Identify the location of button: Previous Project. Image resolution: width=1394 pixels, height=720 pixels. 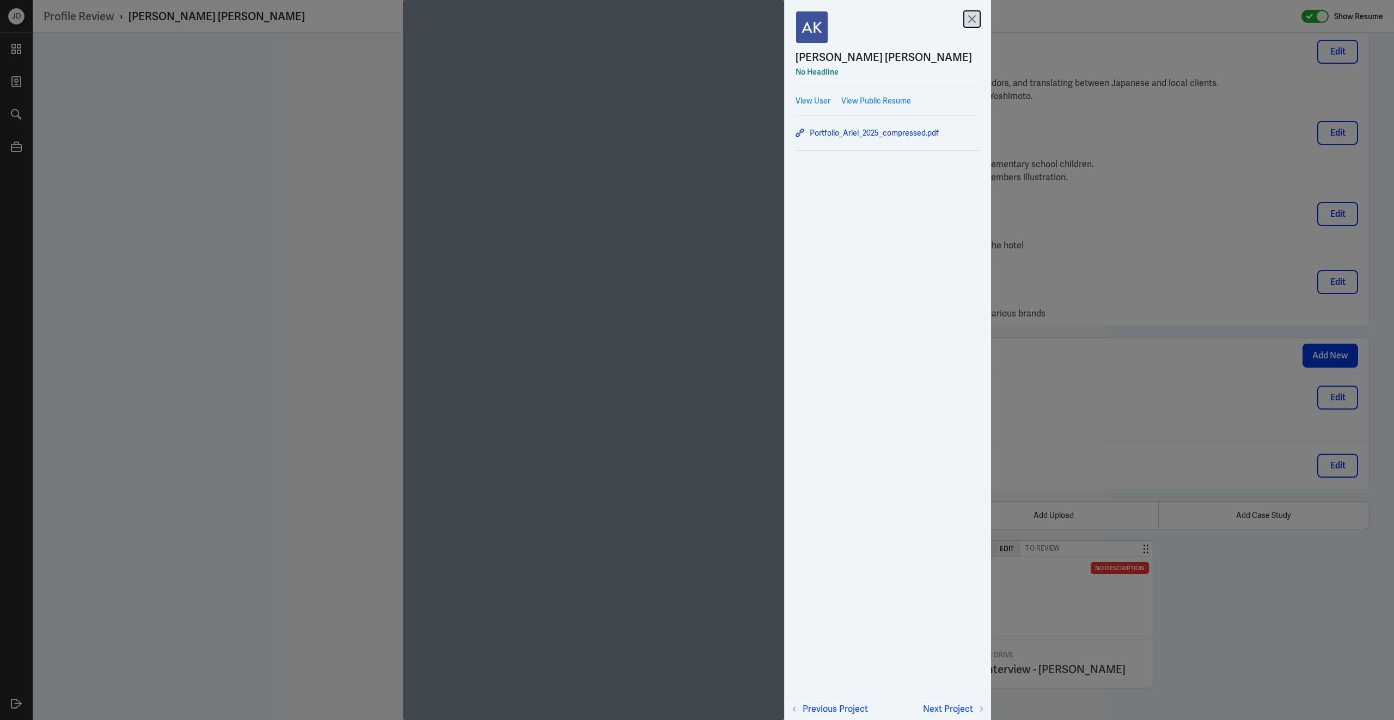
(828, 709).